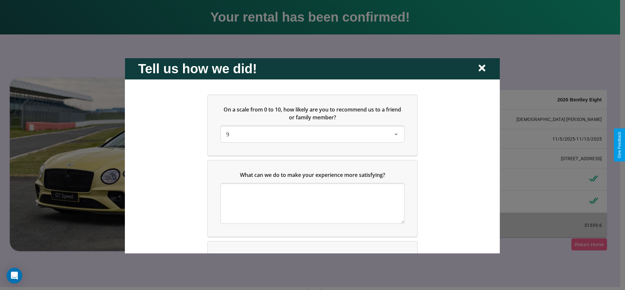 This screenshot has height=290, width=625. What do you see at coordinates (197, 68) in the screenshot?
I see `h2: Tell us how we did!` at bounding box center [197, 68].